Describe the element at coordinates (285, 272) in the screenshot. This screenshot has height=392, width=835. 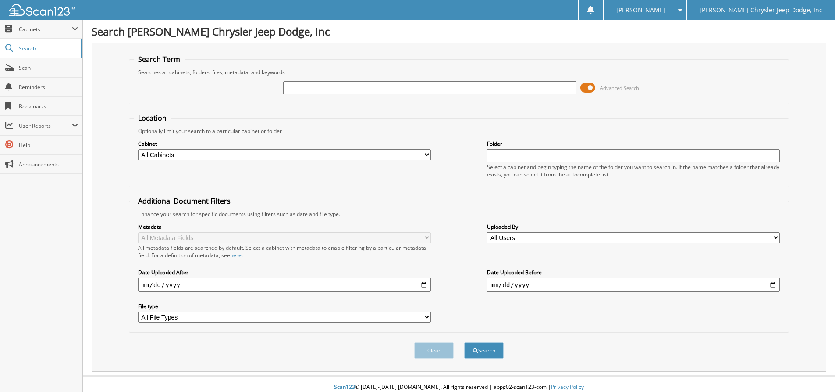
I see `label: Date Uploaded After` at that location.